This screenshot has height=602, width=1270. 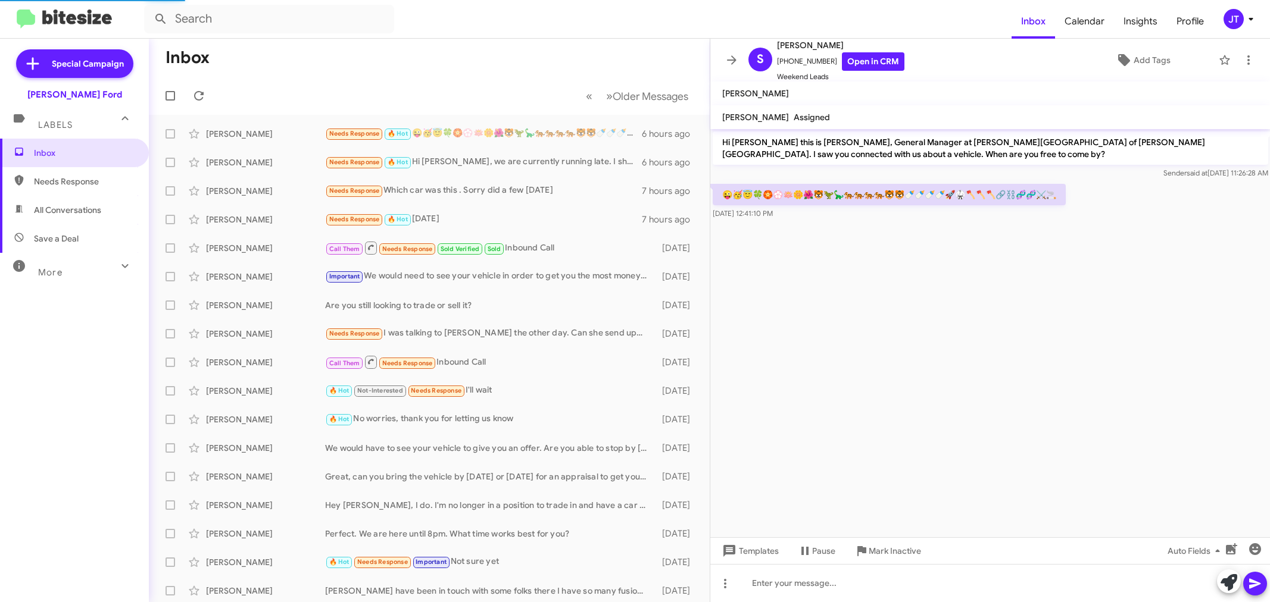 I want to click on input: Search, so click(x=269, y=19).